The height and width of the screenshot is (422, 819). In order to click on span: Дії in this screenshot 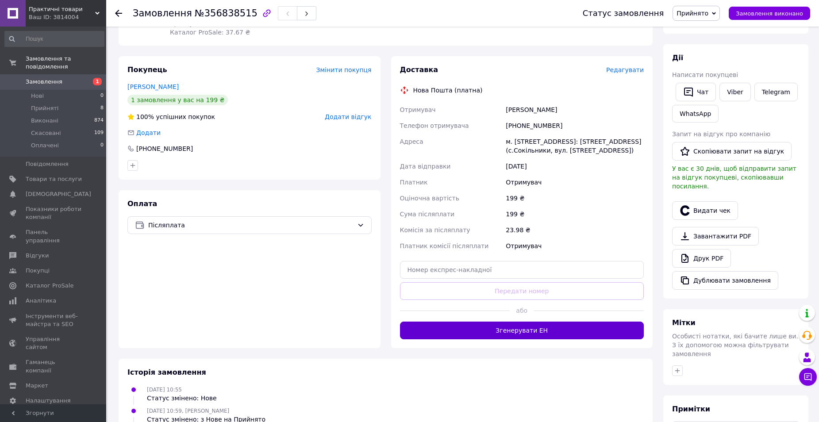, I will do `click(678, 58)`.